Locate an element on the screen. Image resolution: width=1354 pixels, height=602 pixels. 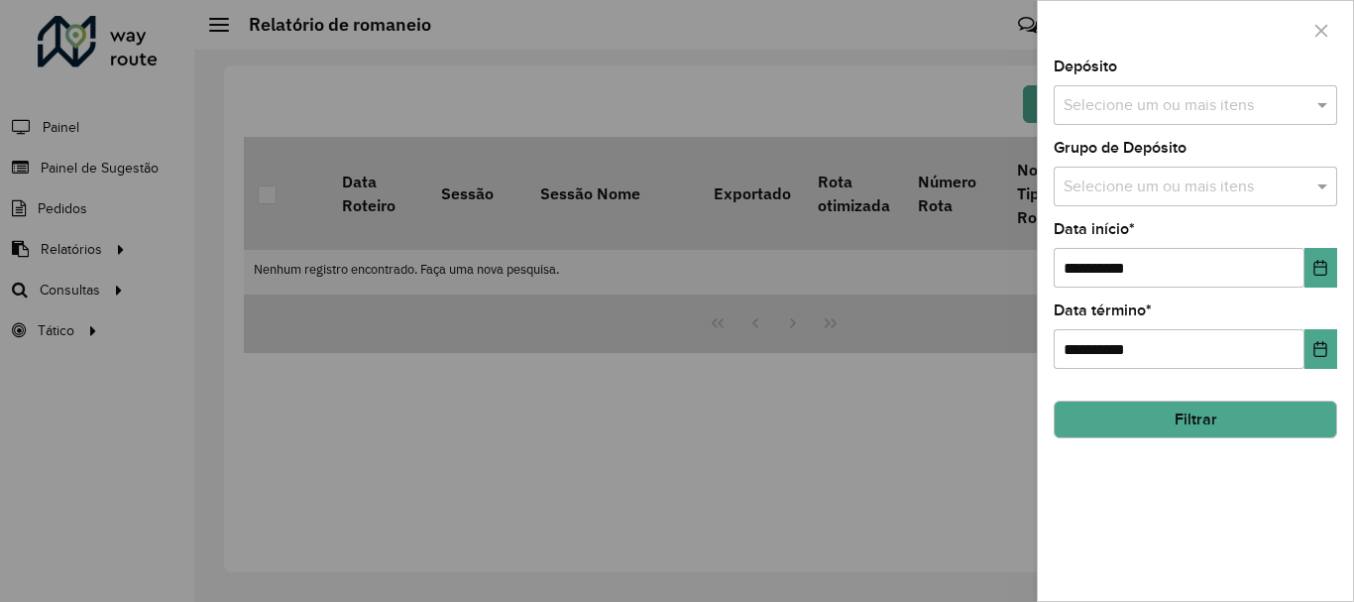
label: Data início is located at coordinates (1095, 229).